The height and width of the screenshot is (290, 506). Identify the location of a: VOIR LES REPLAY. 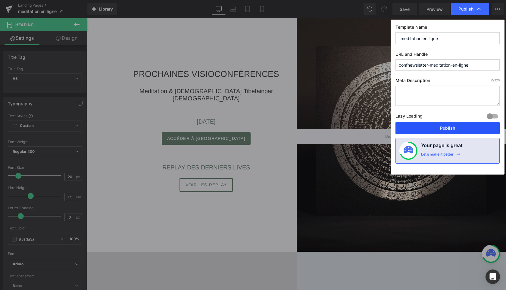
(119, 167).